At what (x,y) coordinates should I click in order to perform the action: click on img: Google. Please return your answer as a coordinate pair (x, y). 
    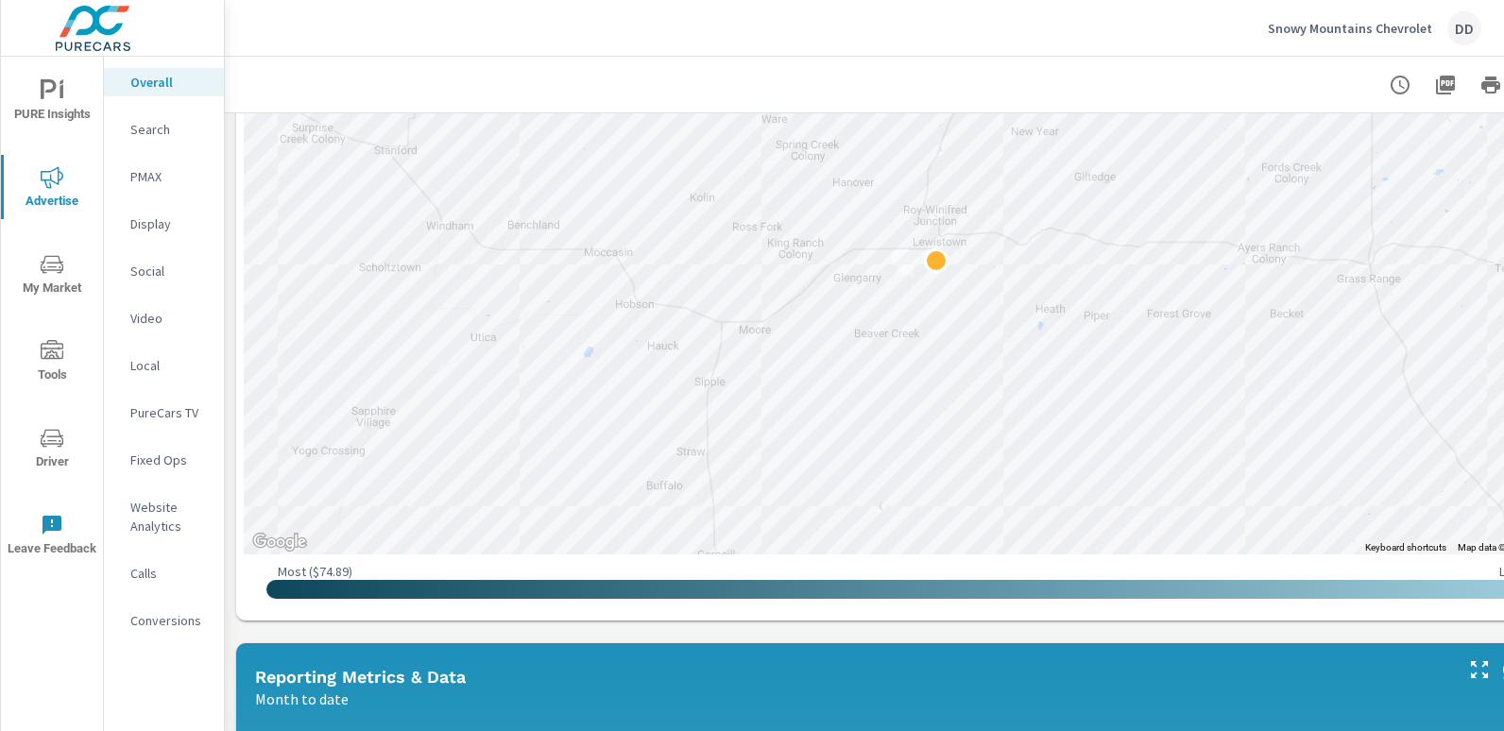
    Looking at the image, I should click on (280, 542).